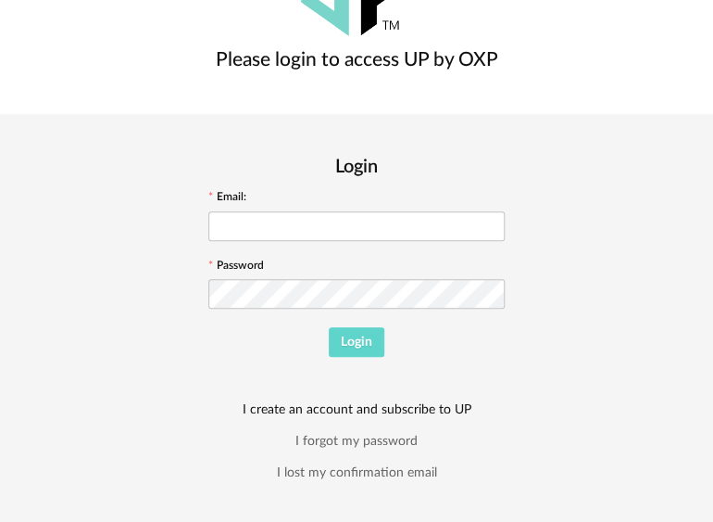 The width and height of the screenshot is (713, 522). I want to click on h2: Login, so click(357, 167).